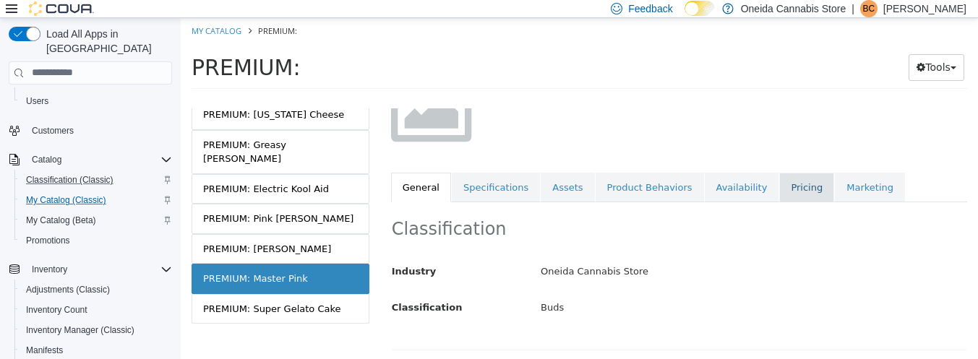 This screenshot has width=978, height=359. What do you see at coordinates (96, 180) in the screenshot?
I see `button: Classification (Classic)` at bounding box center [96, 180].